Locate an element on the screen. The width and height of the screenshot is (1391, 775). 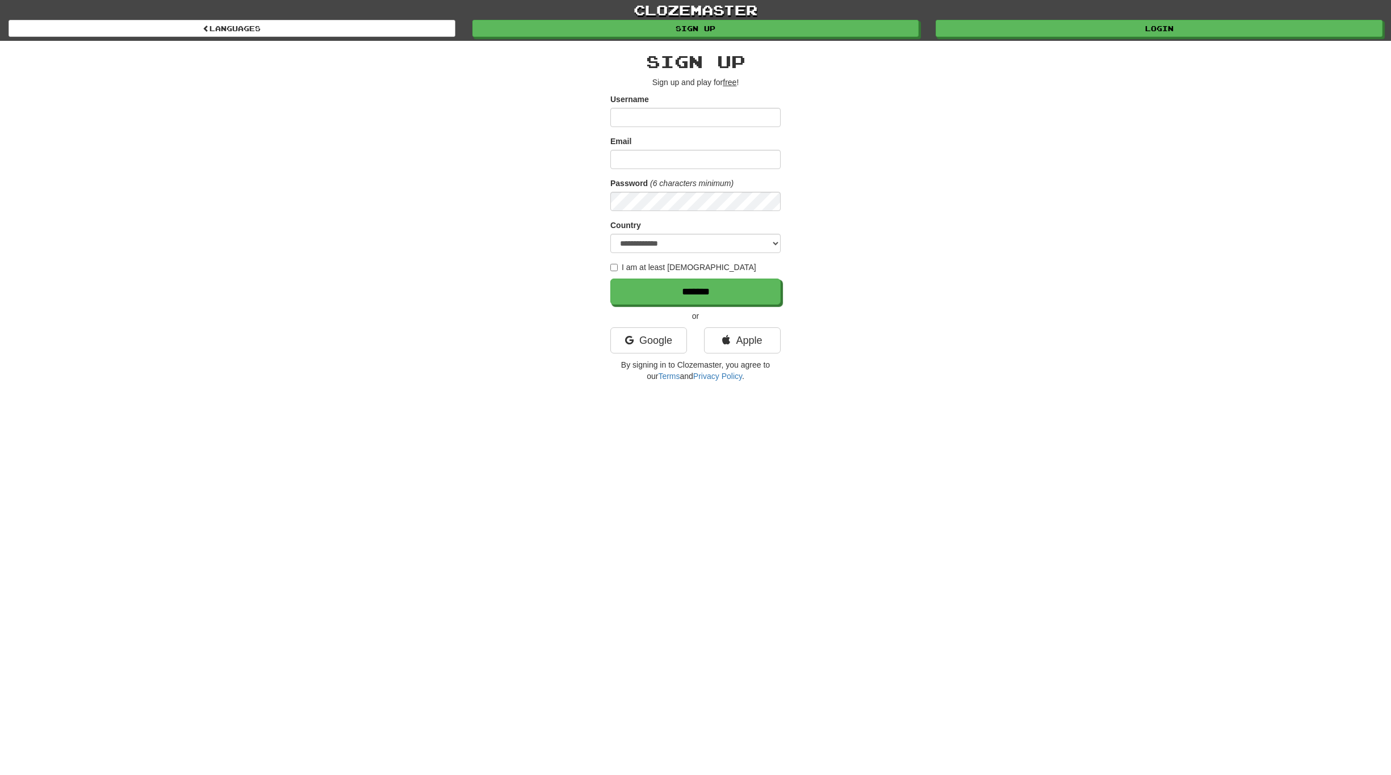
a: Google is located at coordinates (648, 341).